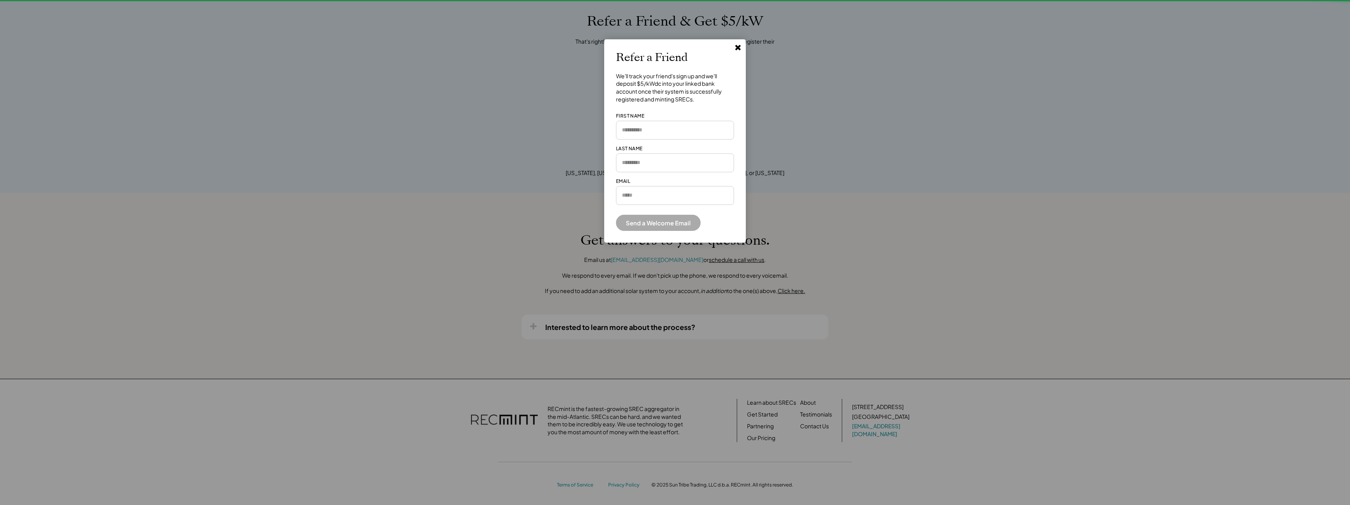 Image resolution: width=1350 pixels, height=505 pixels. What do you see at coordinates (623, 181) in the screenshot?
I see `div: EMAIL` at bounding box center [623, 181].